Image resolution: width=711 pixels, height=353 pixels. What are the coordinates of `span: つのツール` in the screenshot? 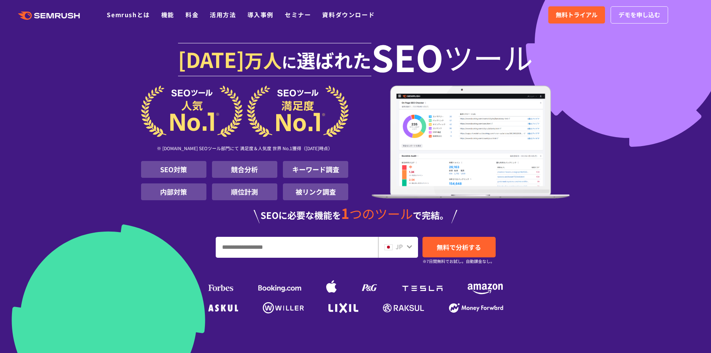 It's located at (381, 213).